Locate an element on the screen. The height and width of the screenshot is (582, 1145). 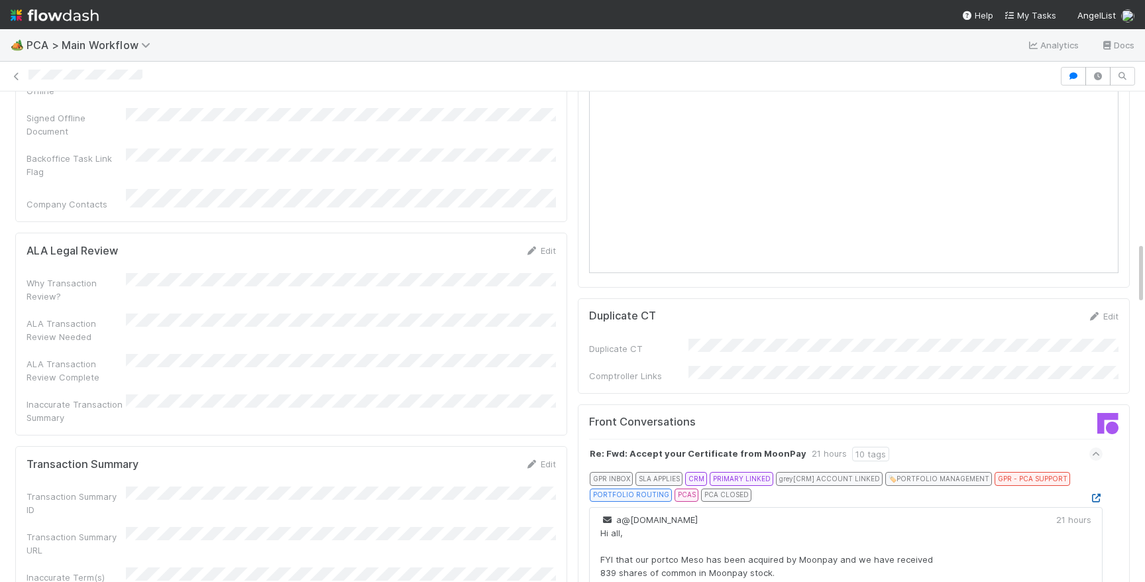
div: 10 tags is located at coordinates (871, 454).